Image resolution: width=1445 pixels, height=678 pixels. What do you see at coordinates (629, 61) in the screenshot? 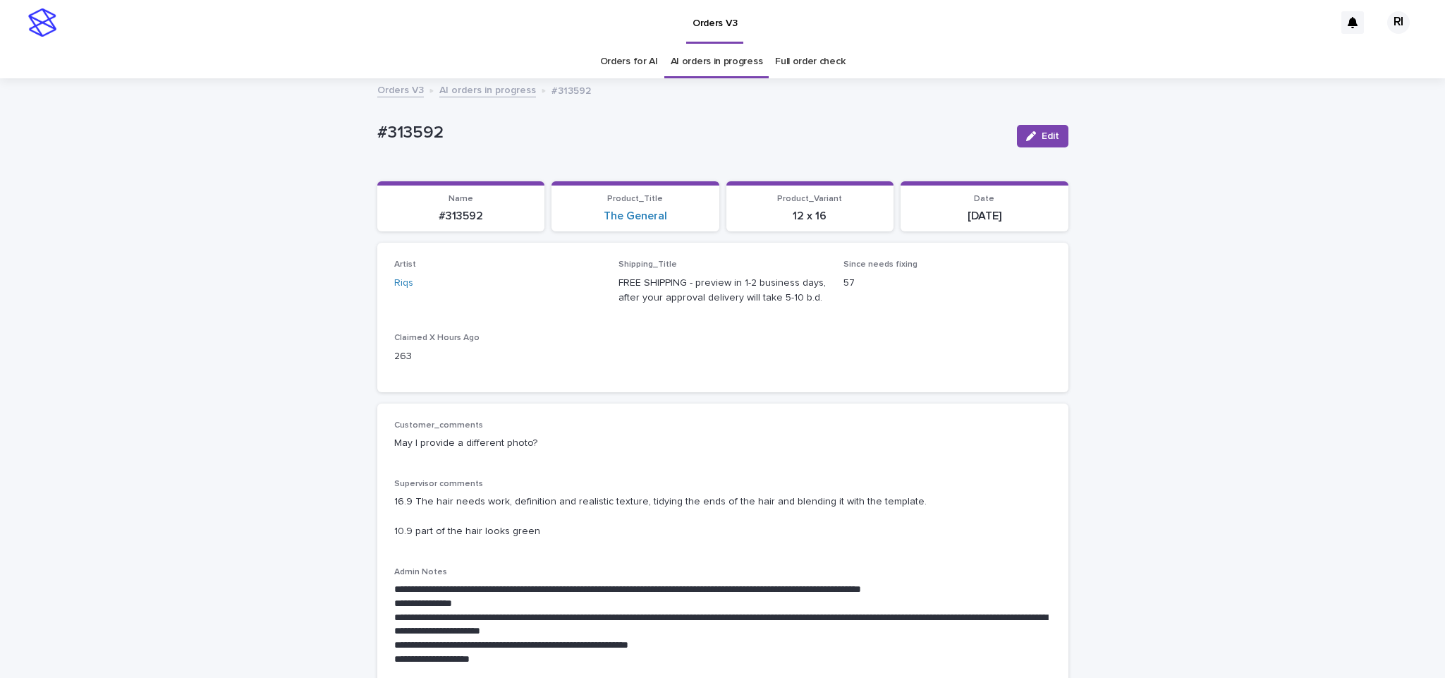
I see `a: Orders for AI` at bounding box center [629, 61].